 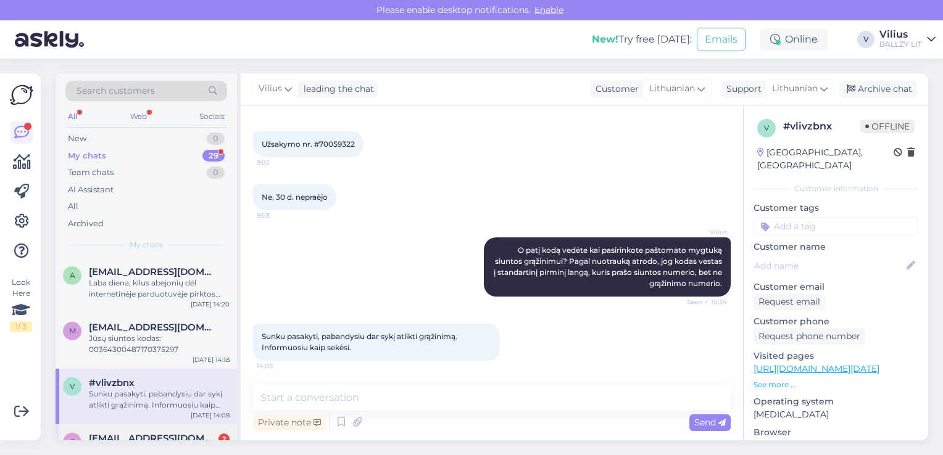 I want to click on div: Request email, so click(x=789, y=302).